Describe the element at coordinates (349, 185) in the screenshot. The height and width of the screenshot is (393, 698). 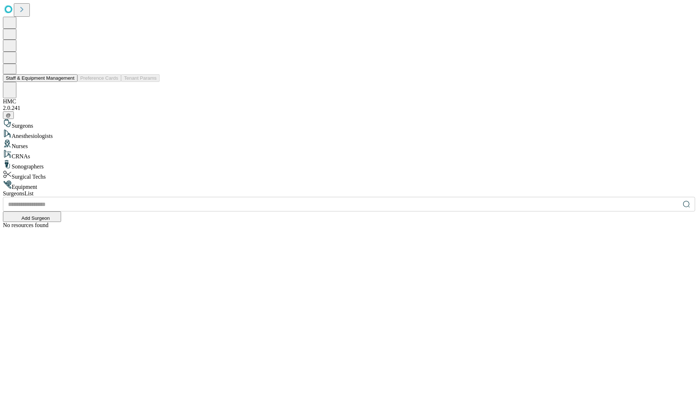
I see `div: Equipment` at that location.